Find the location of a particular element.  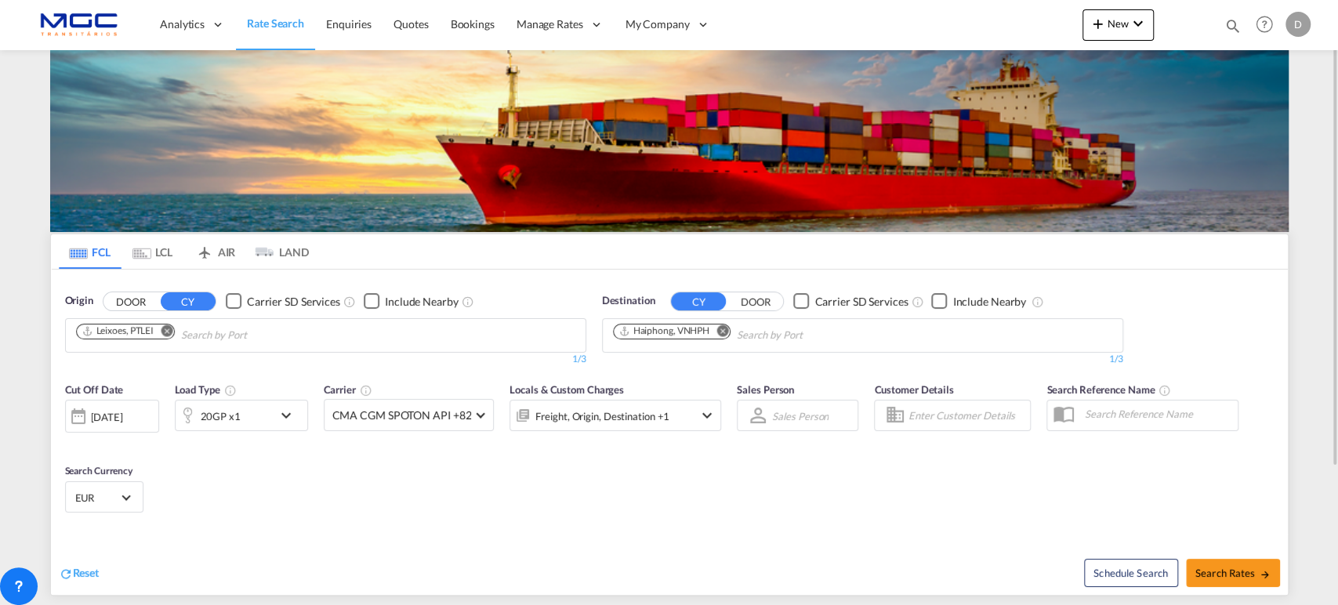

div: Leixoes, PTLEI is located at coordinates (118, 331).